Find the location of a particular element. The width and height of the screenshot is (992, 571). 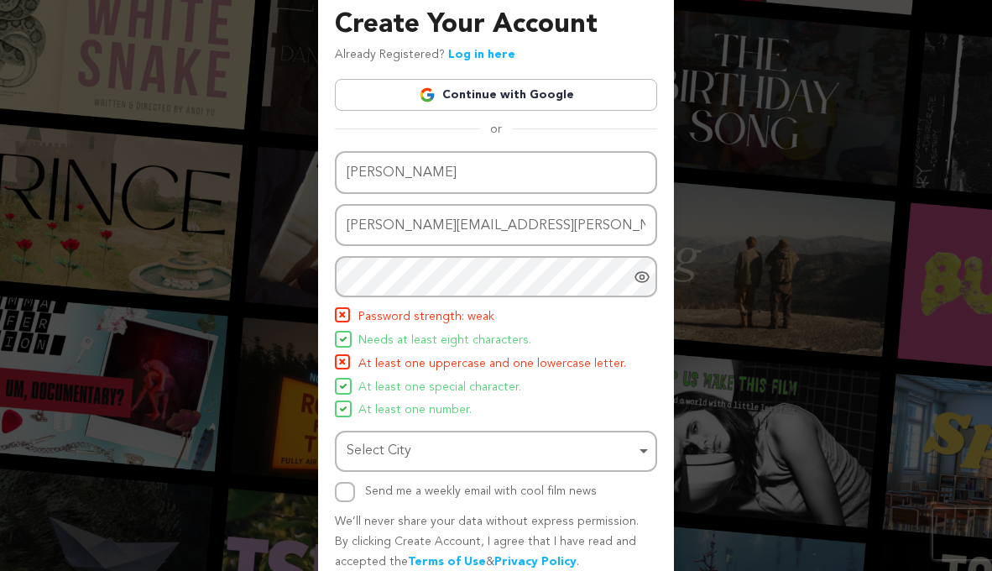

a: Continue with Google is located at coordinates (496, 95).